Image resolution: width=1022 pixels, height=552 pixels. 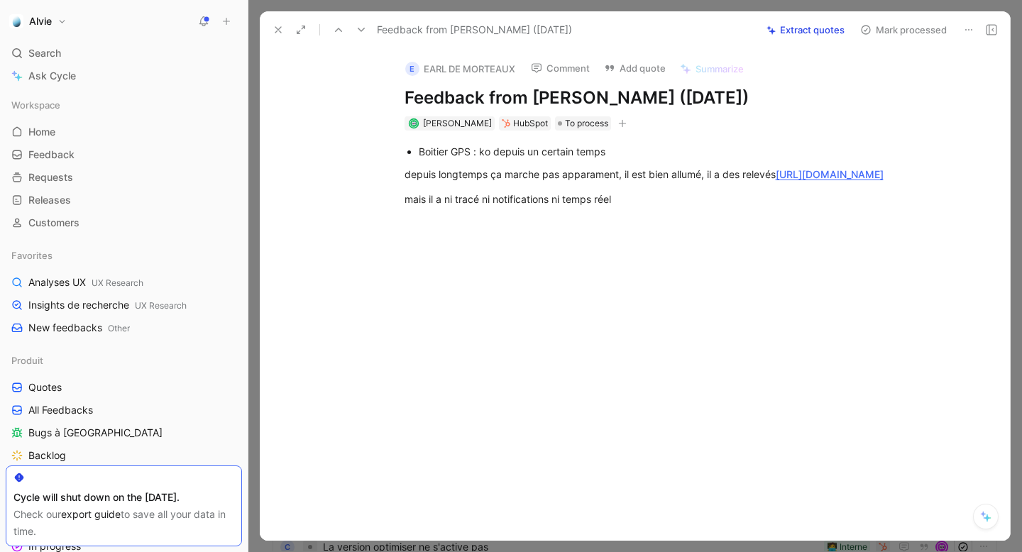 I want to click on span: Requests, so click(x=50, y=177).